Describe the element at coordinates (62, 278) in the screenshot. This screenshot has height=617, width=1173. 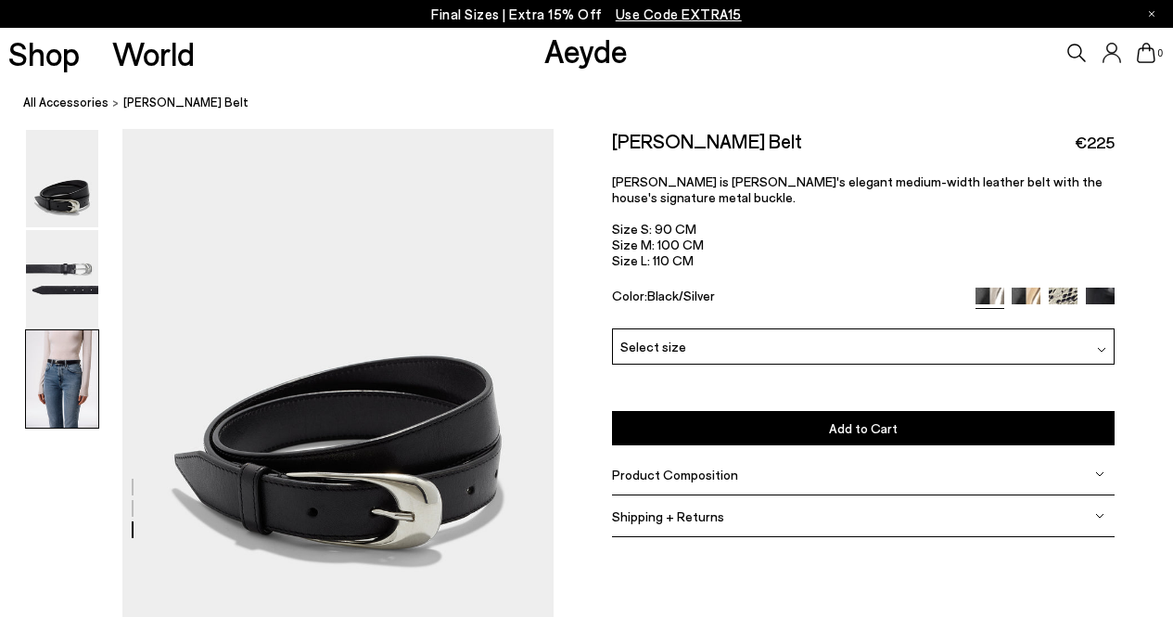
I see `img: Leona Leather Belt - Image 2` at that location.